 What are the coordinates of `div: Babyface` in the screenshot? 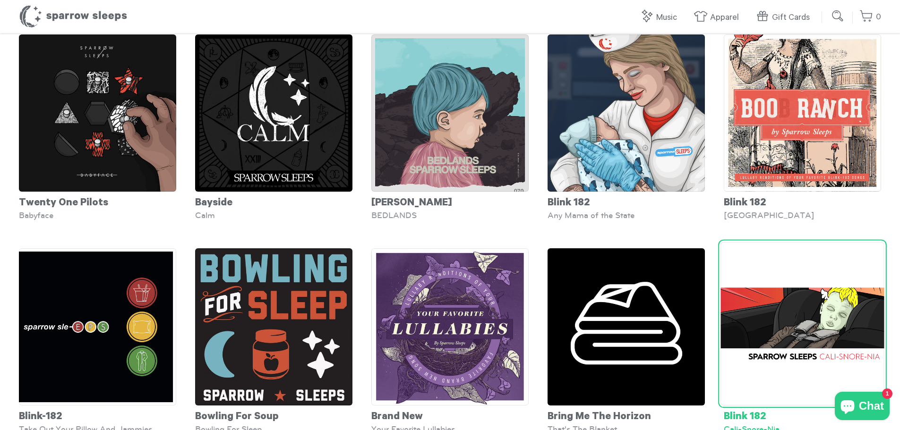 It's located at (97, 215).